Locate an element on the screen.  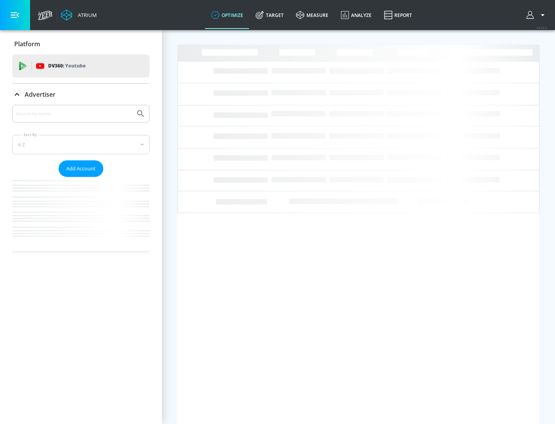
p: DV360: is located at coordinates (67, 66).